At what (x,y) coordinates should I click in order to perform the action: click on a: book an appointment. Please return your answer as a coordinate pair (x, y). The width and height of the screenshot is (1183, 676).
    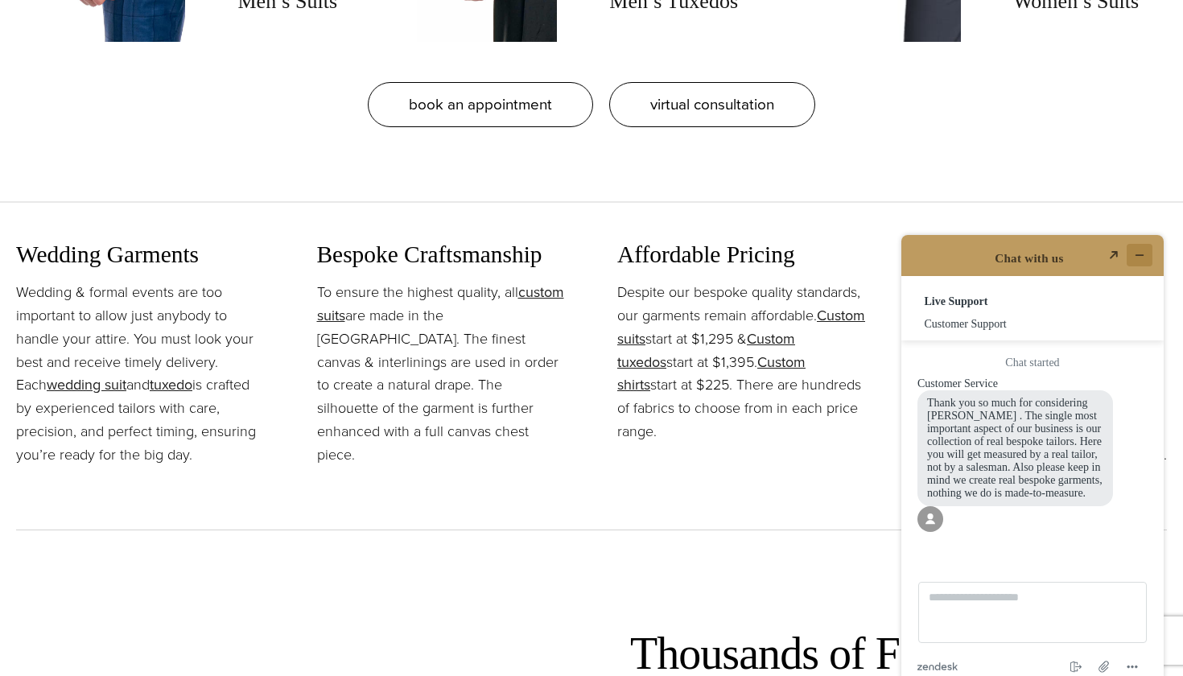
    Looking at the image, I should click on (481, 105).